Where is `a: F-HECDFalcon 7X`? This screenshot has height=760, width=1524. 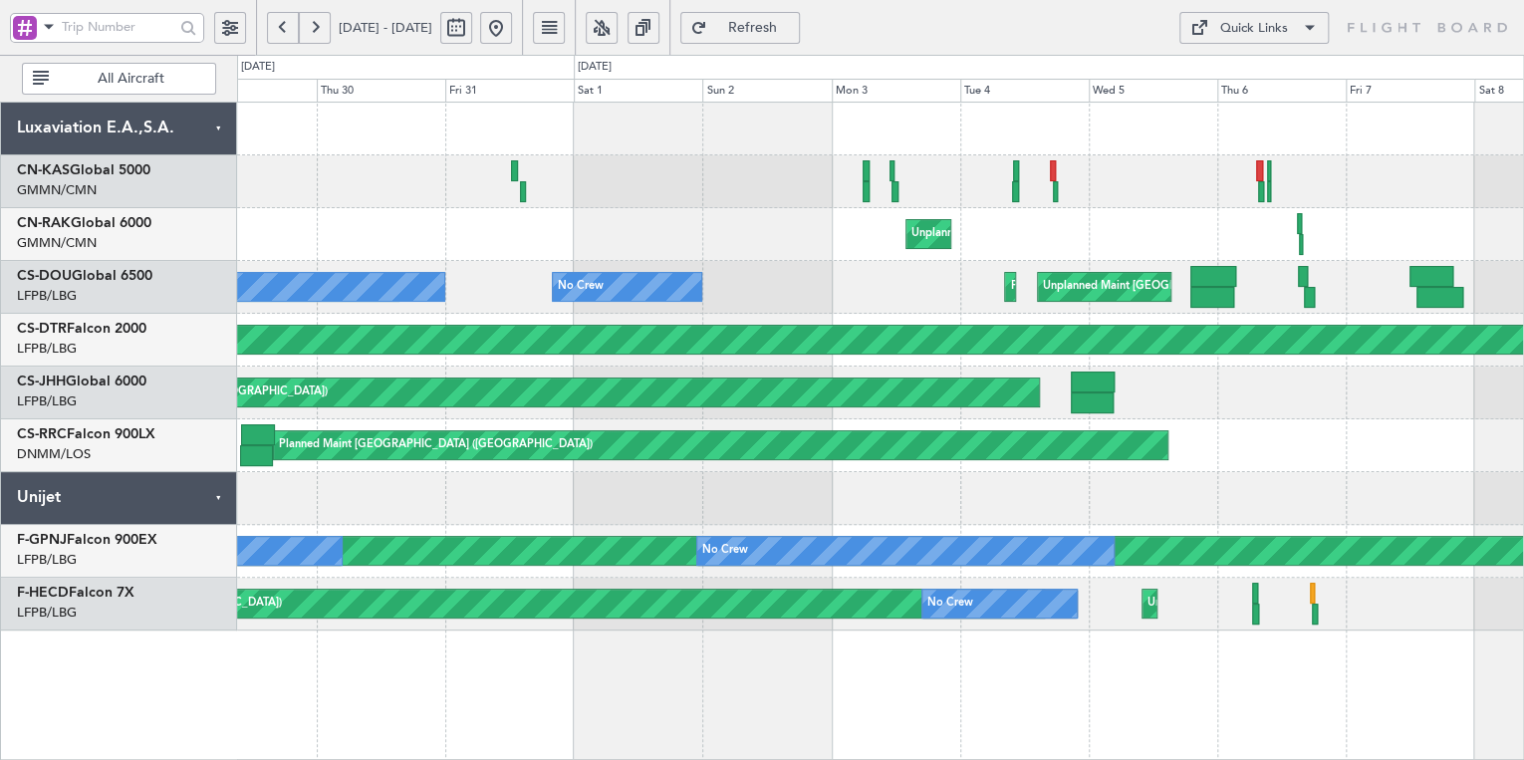
a: F-HECDFalcon 7X is located at coordinates (76, 593).